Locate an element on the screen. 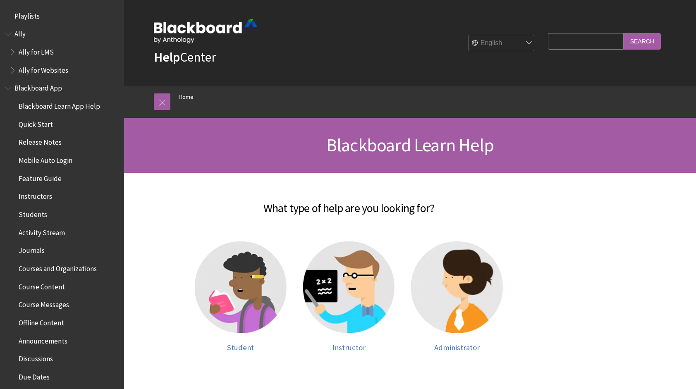 The width and height of the screenshot is (696, 389). span: Courses and Organizations is located at coordinates (57, 267).